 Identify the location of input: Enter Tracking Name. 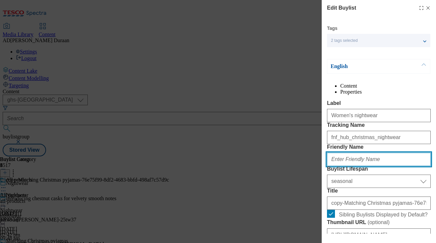
(379, 137).